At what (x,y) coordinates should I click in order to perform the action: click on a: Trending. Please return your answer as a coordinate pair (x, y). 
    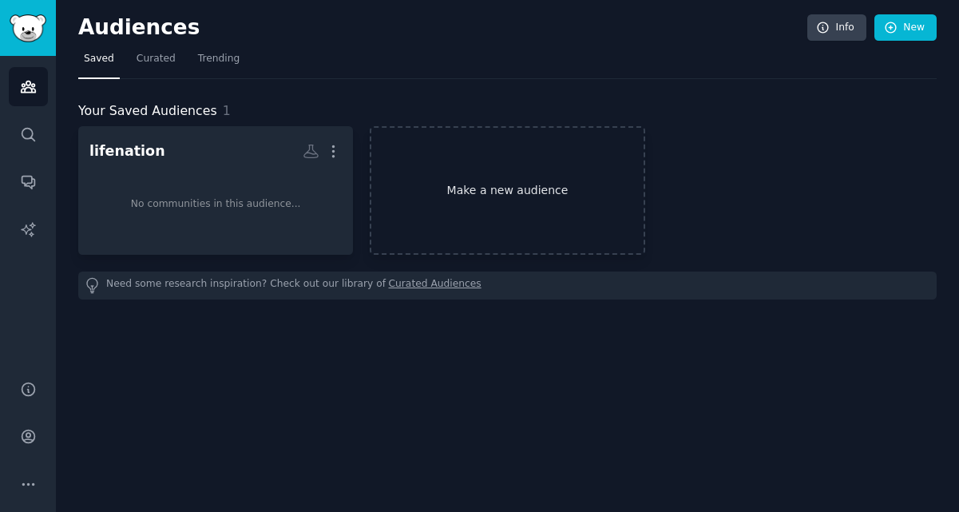
    Looking at the image, I should click on (219, 62).